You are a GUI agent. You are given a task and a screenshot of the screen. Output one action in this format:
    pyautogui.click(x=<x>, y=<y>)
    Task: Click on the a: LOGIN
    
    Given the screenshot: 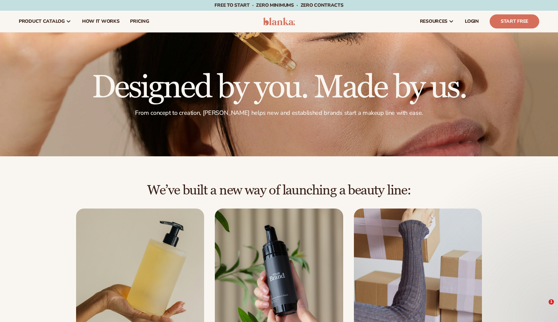 What is the action you would take?
    pyautogui.click(x=472, y=21)
    